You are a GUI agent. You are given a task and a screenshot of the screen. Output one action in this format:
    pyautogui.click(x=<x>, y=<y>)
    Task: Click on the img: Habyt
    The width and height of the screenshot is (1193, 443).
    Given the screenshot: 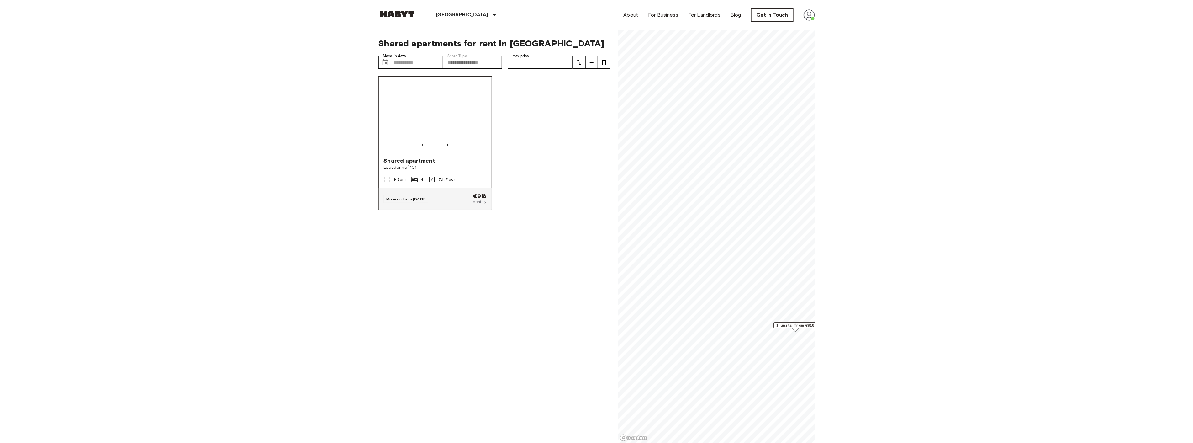 What is the action you would take?
    pyautogui.click(x=397, y=14)
    